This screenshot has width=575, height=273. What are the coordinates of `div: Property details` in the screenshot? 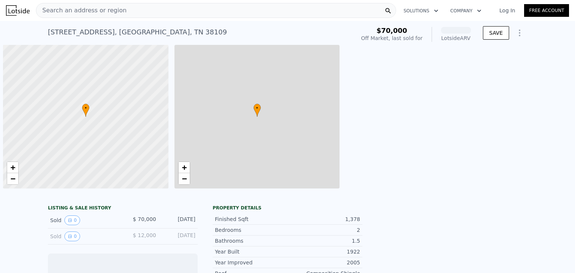 It's located at (288, 208).